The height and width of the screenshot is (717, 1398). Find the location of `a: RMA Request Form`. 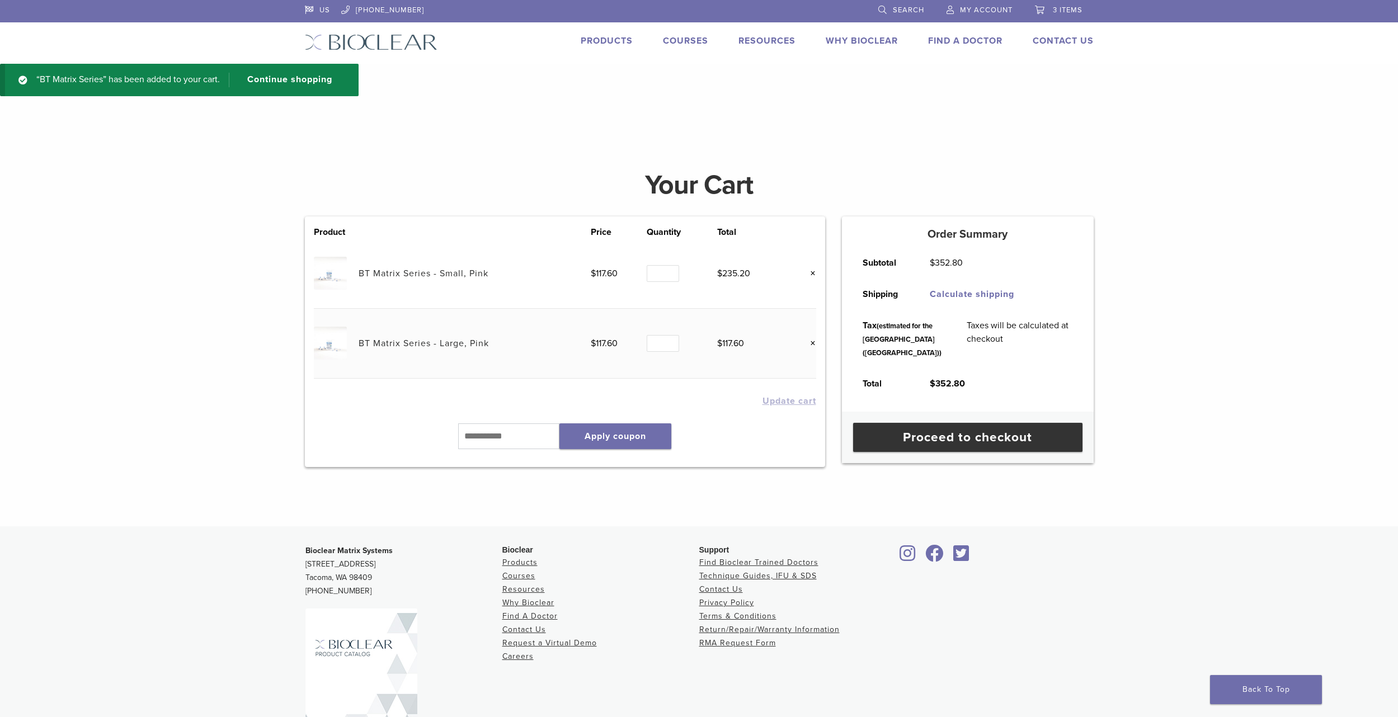

a: RMA Request Form is located at coordinates (737, 643).